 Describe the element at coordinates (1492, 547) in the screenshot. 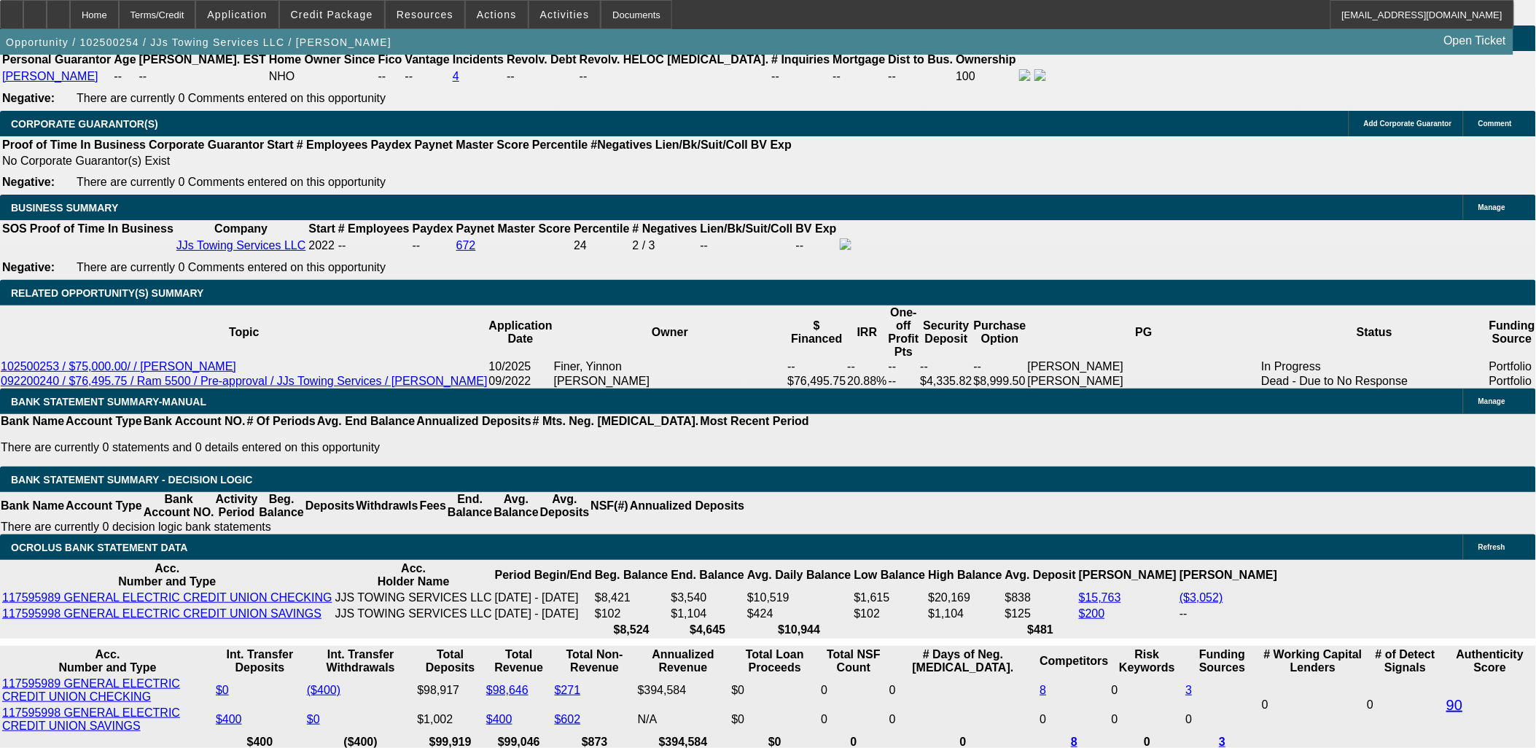

I see `span: Refresh` at that location.